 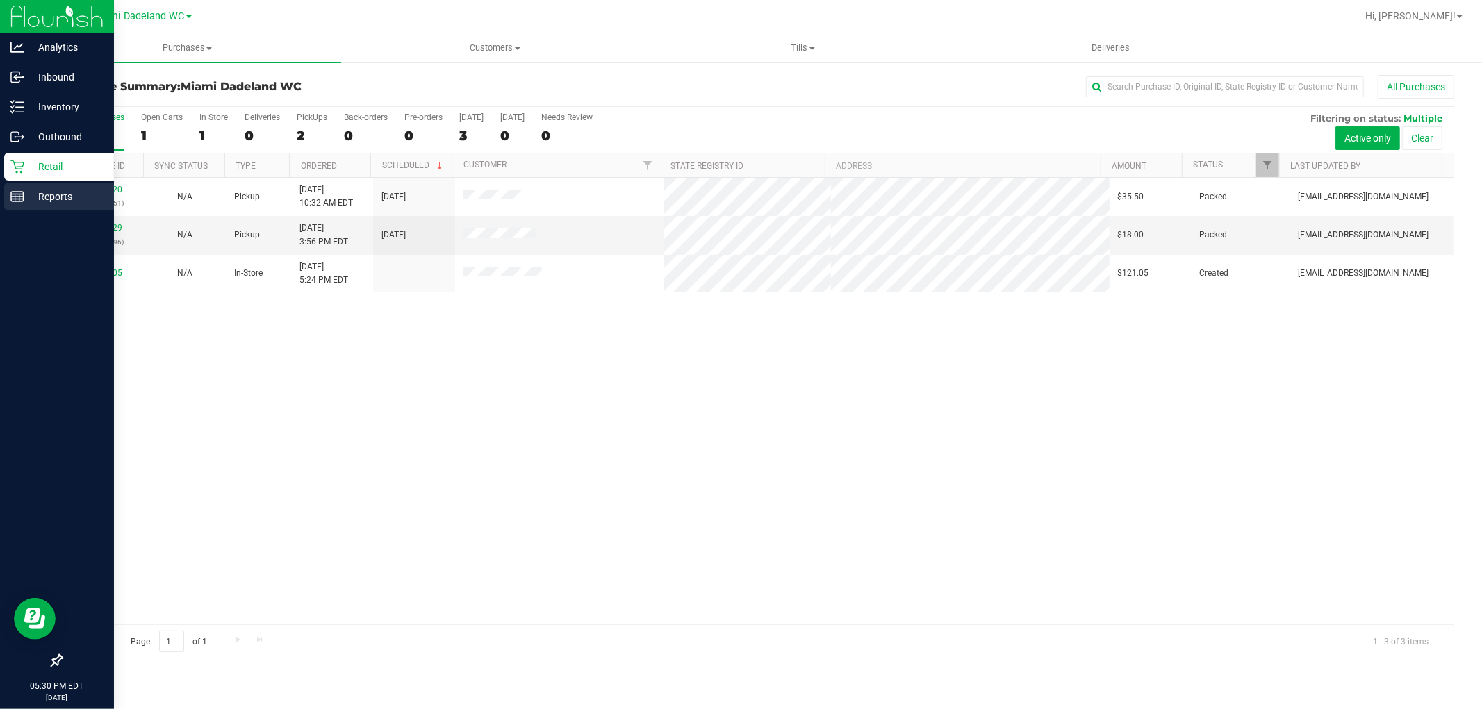 What do you see at coordinates (1110, 48) in the screenshot?
I see `a: Deliveries` at bounding box center [1110, 48].